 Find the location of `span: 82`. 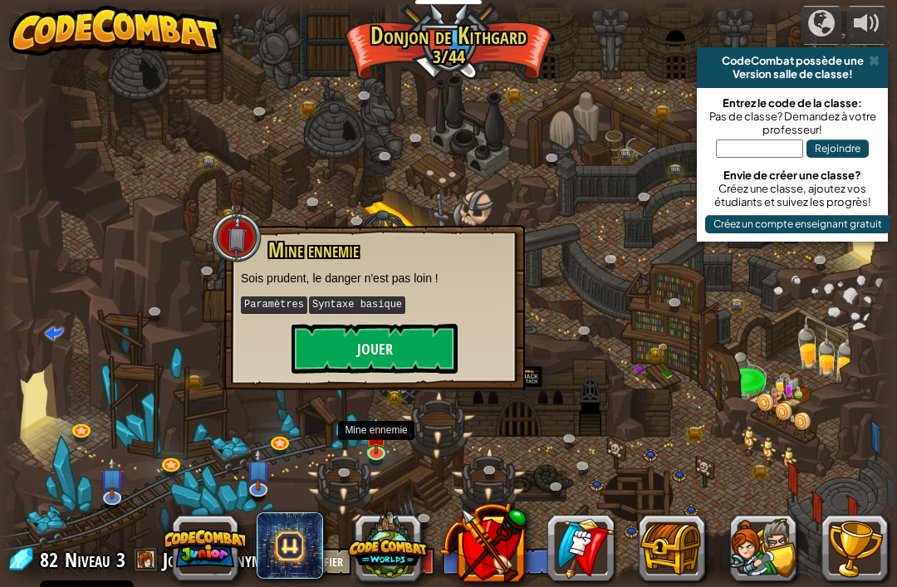

span: 82 is located at coordinates (52, 560).